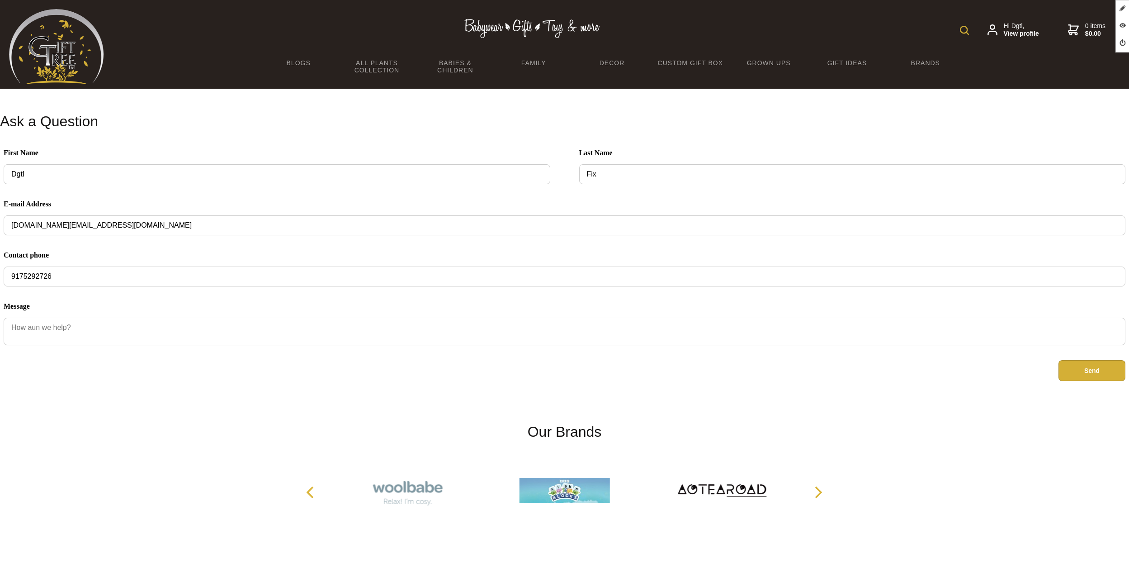  Describe the element at coordinates (965, 30) in the screenshot. I see `img: product search` at that location.